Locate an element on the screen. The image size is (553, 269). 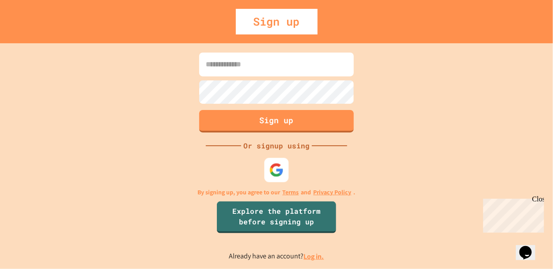
img: google-icon.svg is located at coordinates (277, 170).